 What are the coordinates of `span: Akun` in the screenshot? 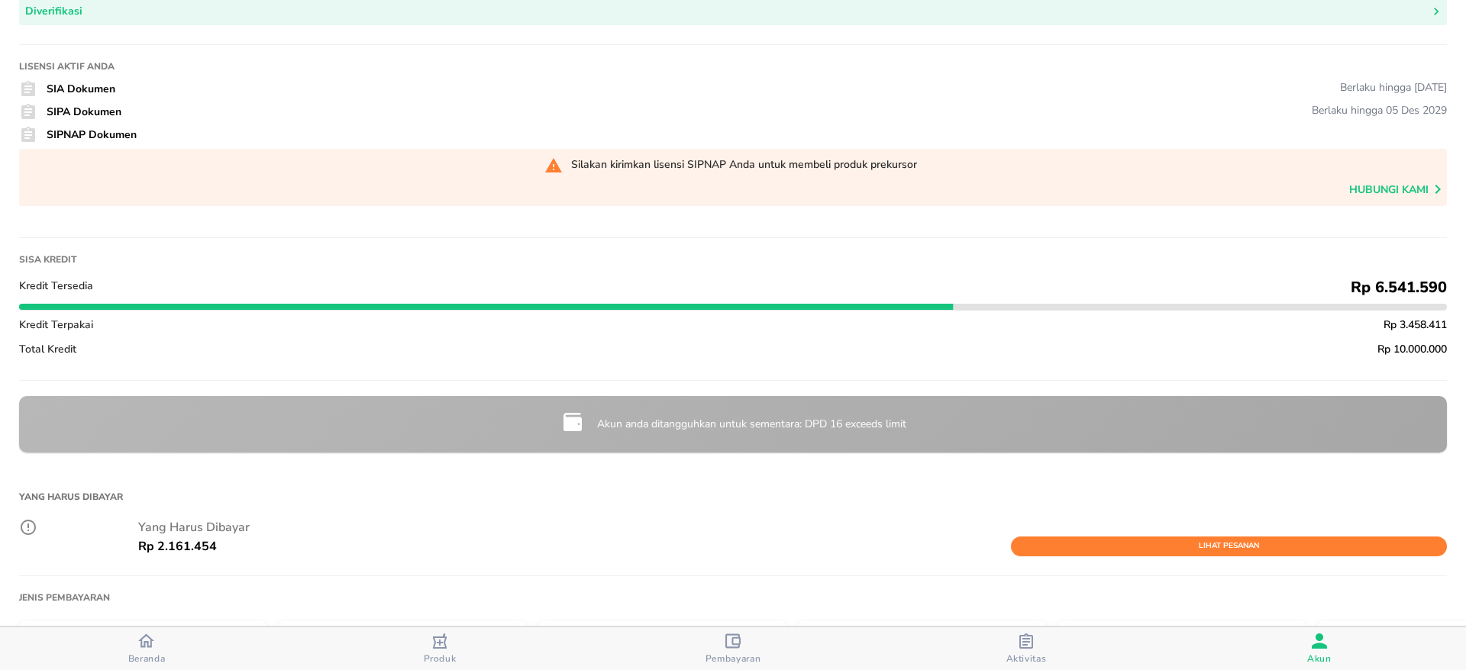 It's located at (1319, 659).